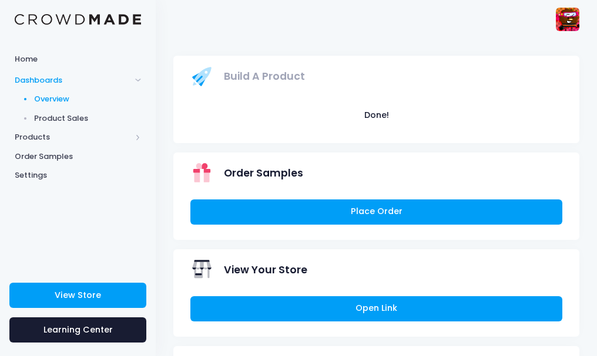  What do you see at coordinates (73, 80) in the screenshot?
I see `span: Dashboards` at bounding box center [73, 80].